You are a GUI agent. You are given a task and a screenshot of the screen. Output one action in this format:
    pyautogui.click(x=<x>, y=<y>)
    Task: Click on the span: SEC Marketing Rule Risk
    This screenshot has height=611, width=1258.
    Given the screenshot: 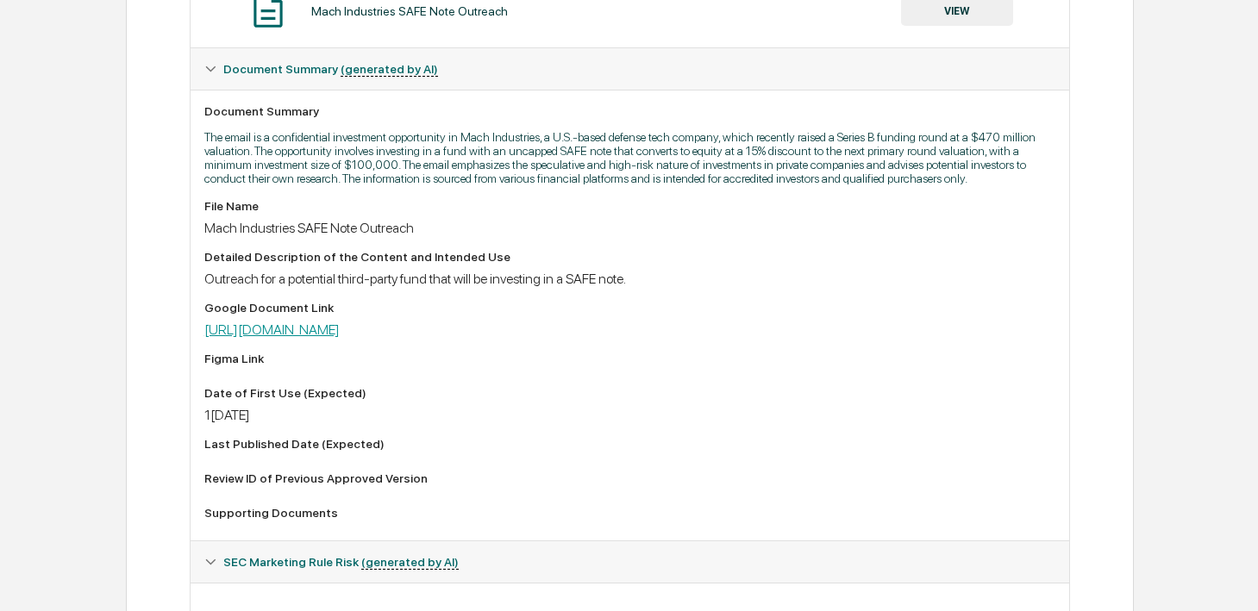 What is the action you would take?
    pyautogui.click(x=341, y=562)
    